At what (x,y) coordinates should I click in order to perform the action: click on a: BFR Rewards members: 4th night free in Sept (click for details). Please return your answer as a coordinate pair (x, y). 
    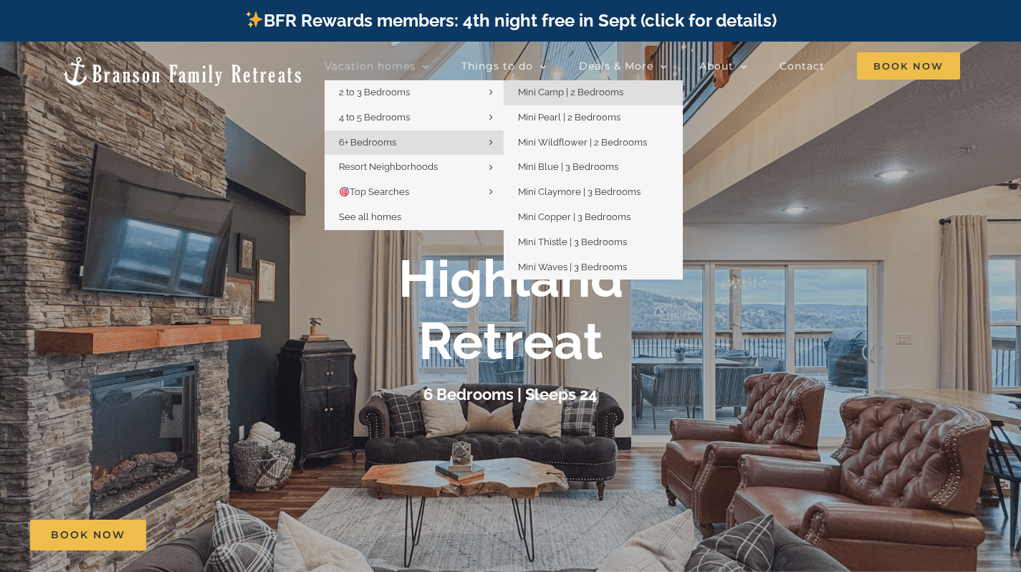
    Looking at the image, I should click on (510, 20).